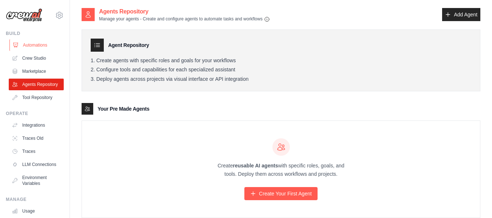 The width and height of the screenshot is (492, 218). I want to click on strong: reusable AI agents, so click(255, 166).